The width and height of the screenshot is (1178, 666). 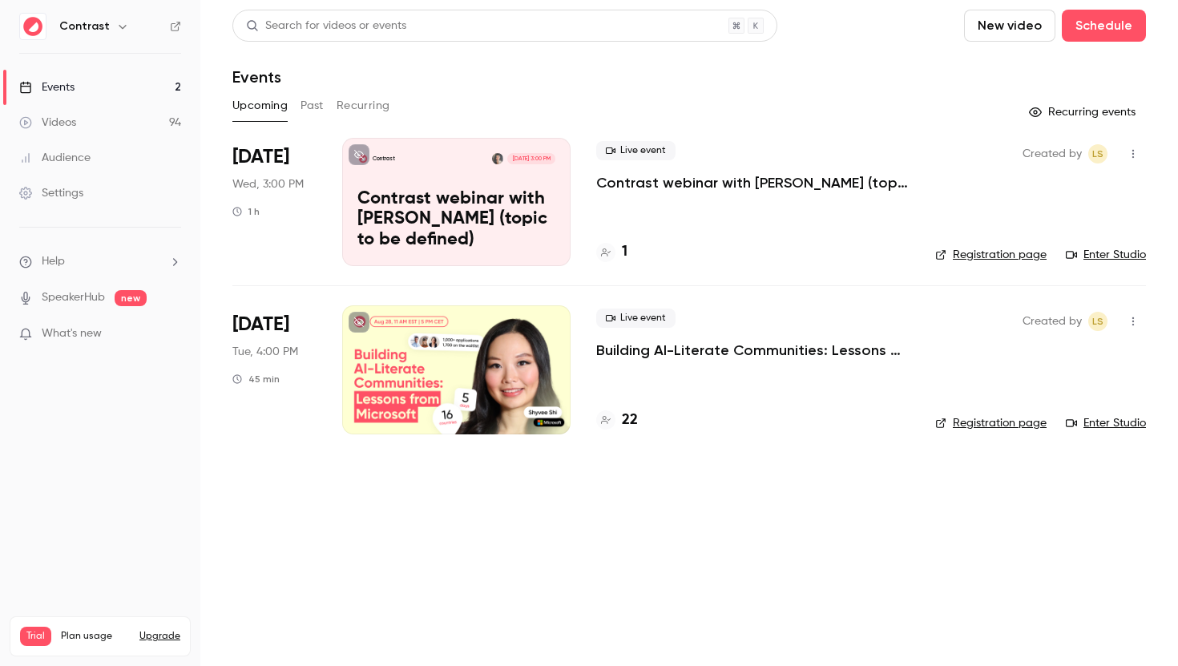 I want to click on button: New video, so click(x=1009, y=26).